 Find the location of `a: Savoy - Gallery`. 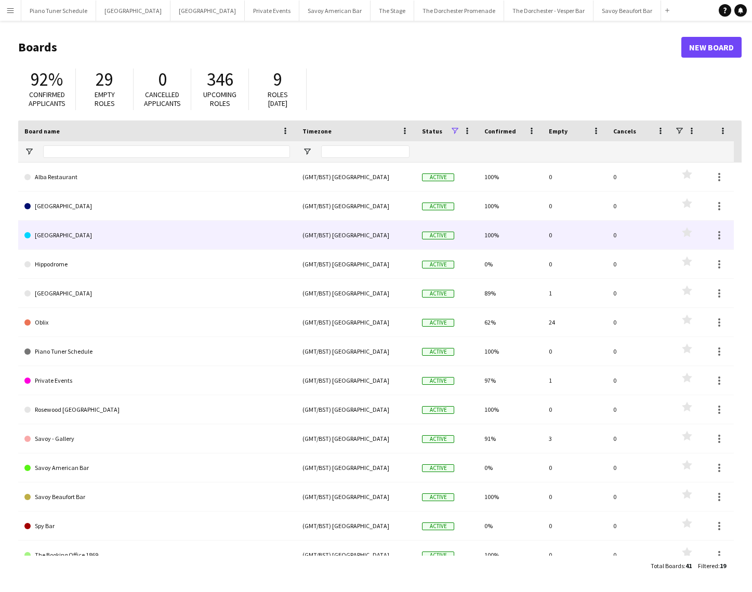

a: Savoy - Gallery is located at coordinates (157, 439).